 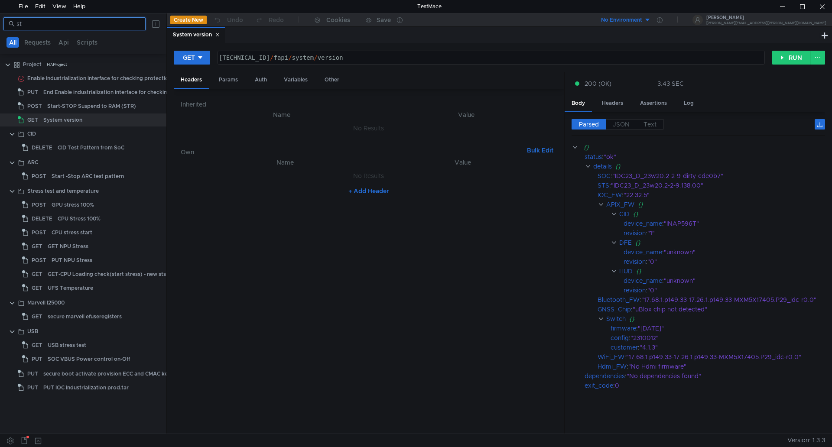 What do you see at coordinates (32, 331) in the screenshot?
I see `div: USB` at bounding box center [32, 331].